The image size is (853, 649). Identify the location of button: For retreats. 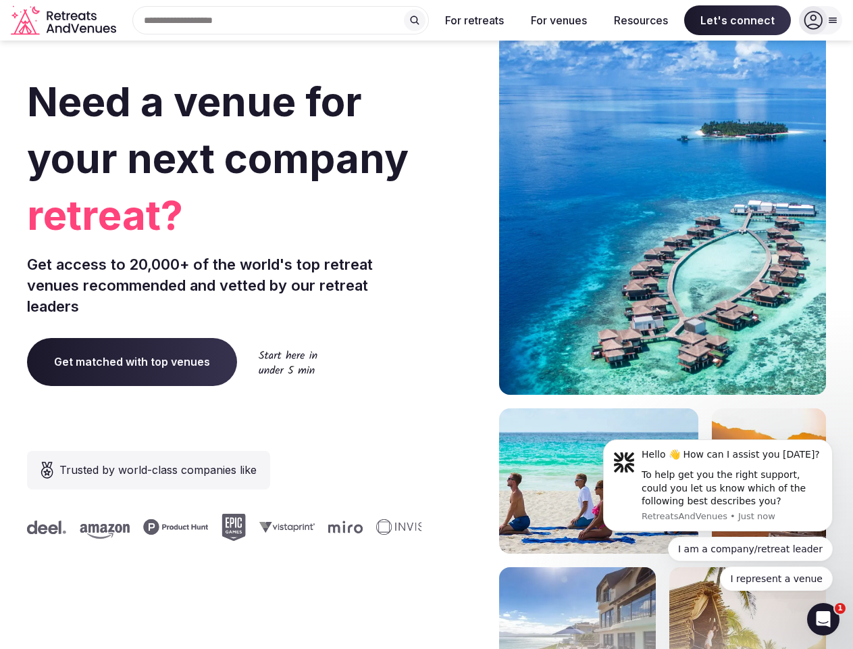
(474, 20).